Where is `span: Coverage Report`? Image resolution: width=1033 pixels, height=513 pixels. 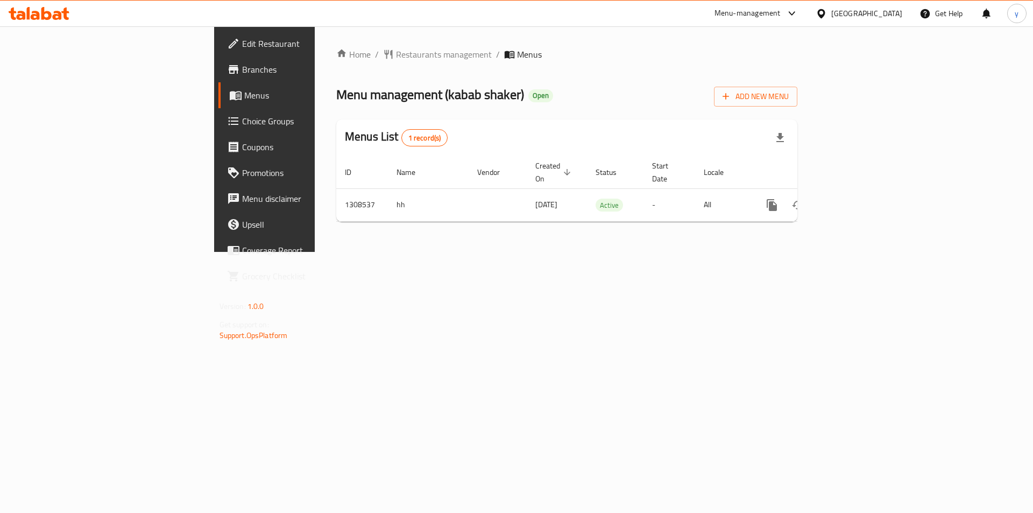 span: Coverage Report is located at coordinates (310, 250).